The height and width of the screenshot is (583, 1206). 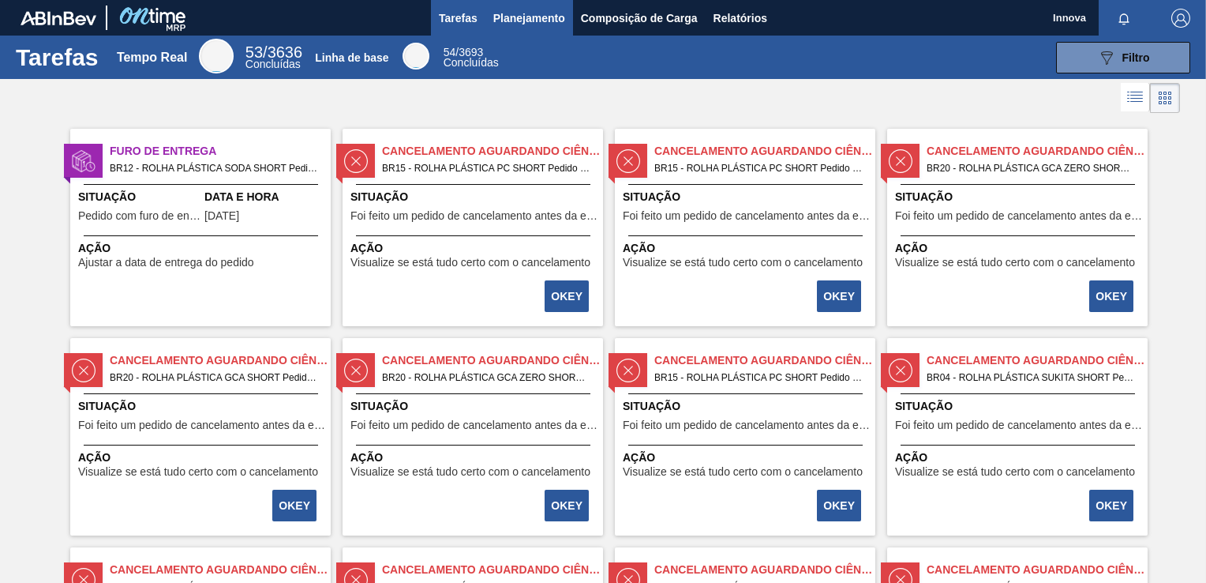 What do you see at coordinates (296, 505) in the screenshot?
I see `div: Completar tarefa: 30061417` at bounding box center [296, 505].